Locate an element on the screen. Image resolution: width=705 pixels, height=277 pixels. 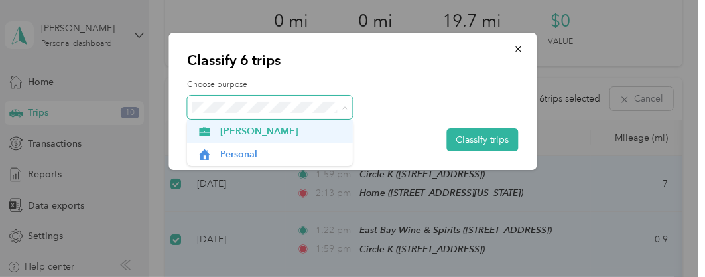
label: Choose purpose is located at coordinates (352, 85).